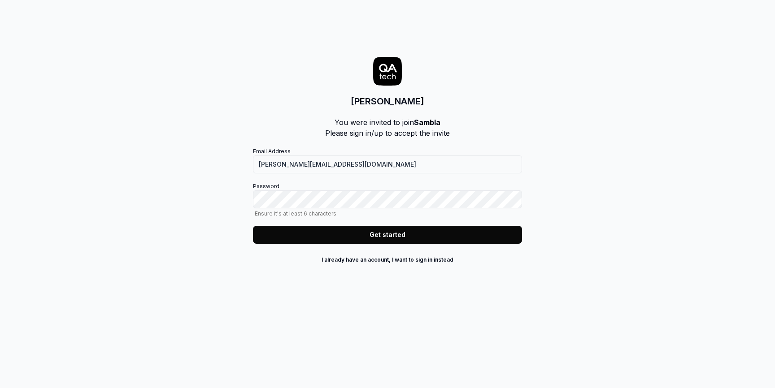  What do you see at coordinates (388, 200) in the screenshot?
I see `label: Password` at bounding box center [388, 200].